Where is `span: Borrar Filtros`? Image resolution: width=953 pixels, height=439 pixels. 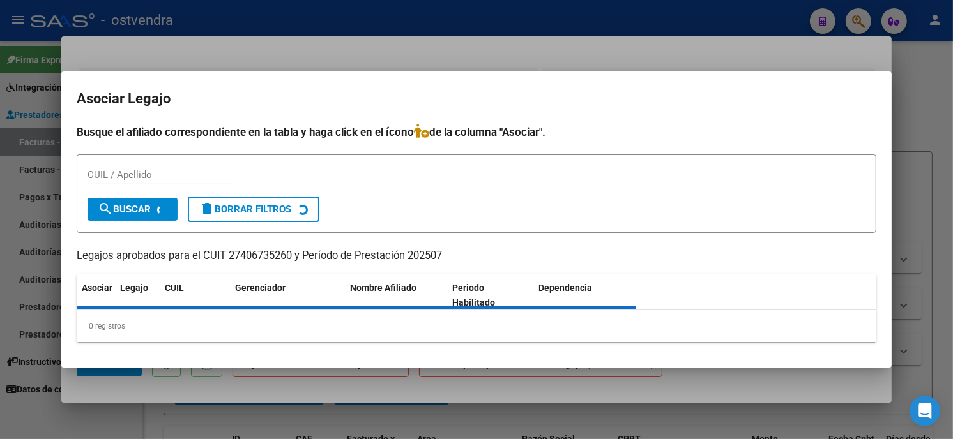
span: Borrar Filtros is located at coordinates (245, 209).